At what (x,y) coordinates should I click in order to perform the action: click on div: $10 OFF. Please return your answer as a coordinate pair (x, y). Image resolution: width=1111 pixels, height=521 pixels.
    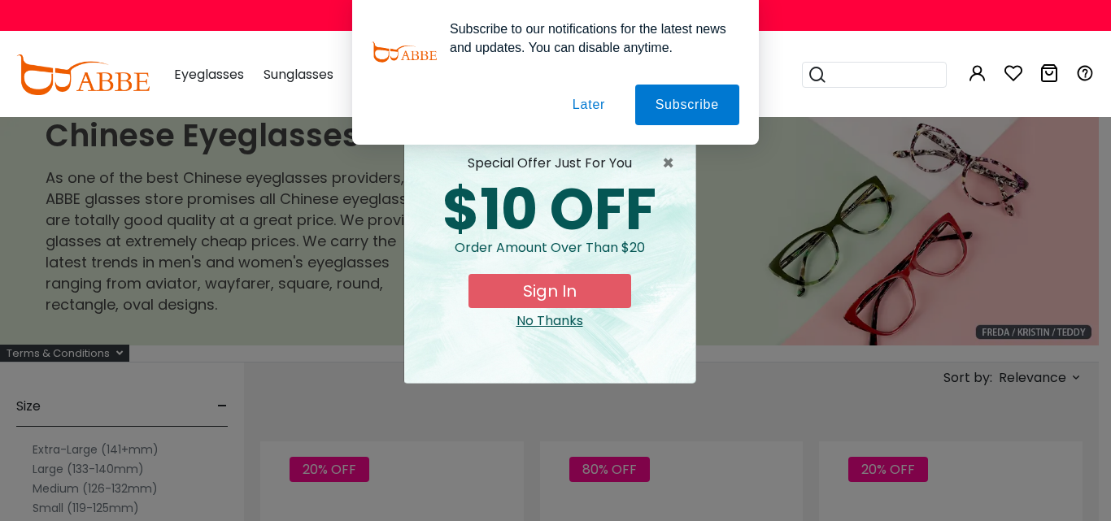
    Looking at the image, I should click on (550, 210).